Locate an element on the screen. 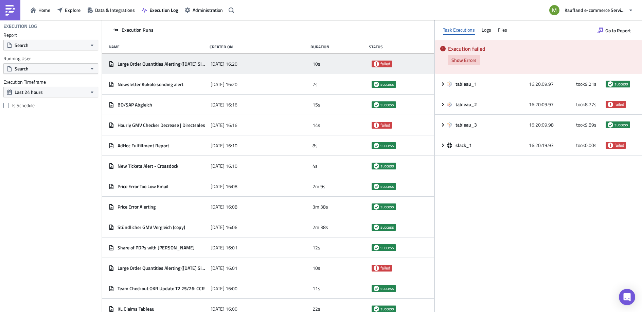  span: Kaufland e-commerce Services GmbH & Co. KG is located at coordinates (595, 10).